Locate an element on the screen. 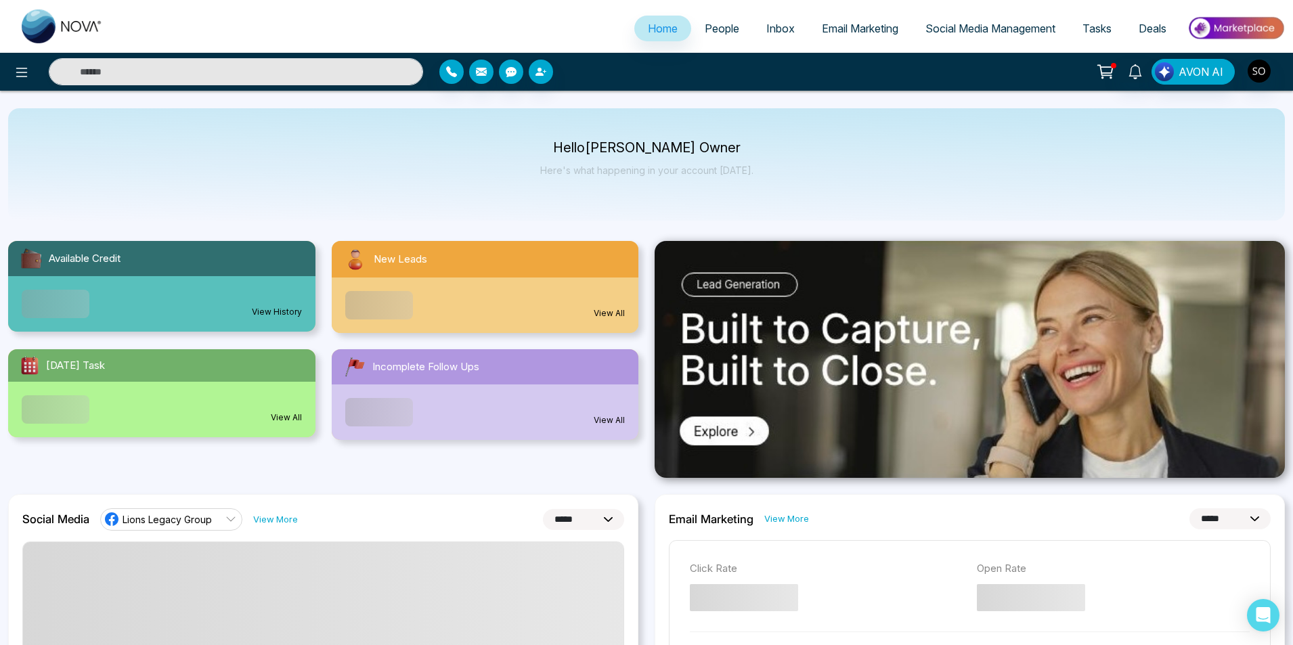 Image resolution: width=1293 pixels, height=645 pixels. a: View History is located at coordinates (277, 312).